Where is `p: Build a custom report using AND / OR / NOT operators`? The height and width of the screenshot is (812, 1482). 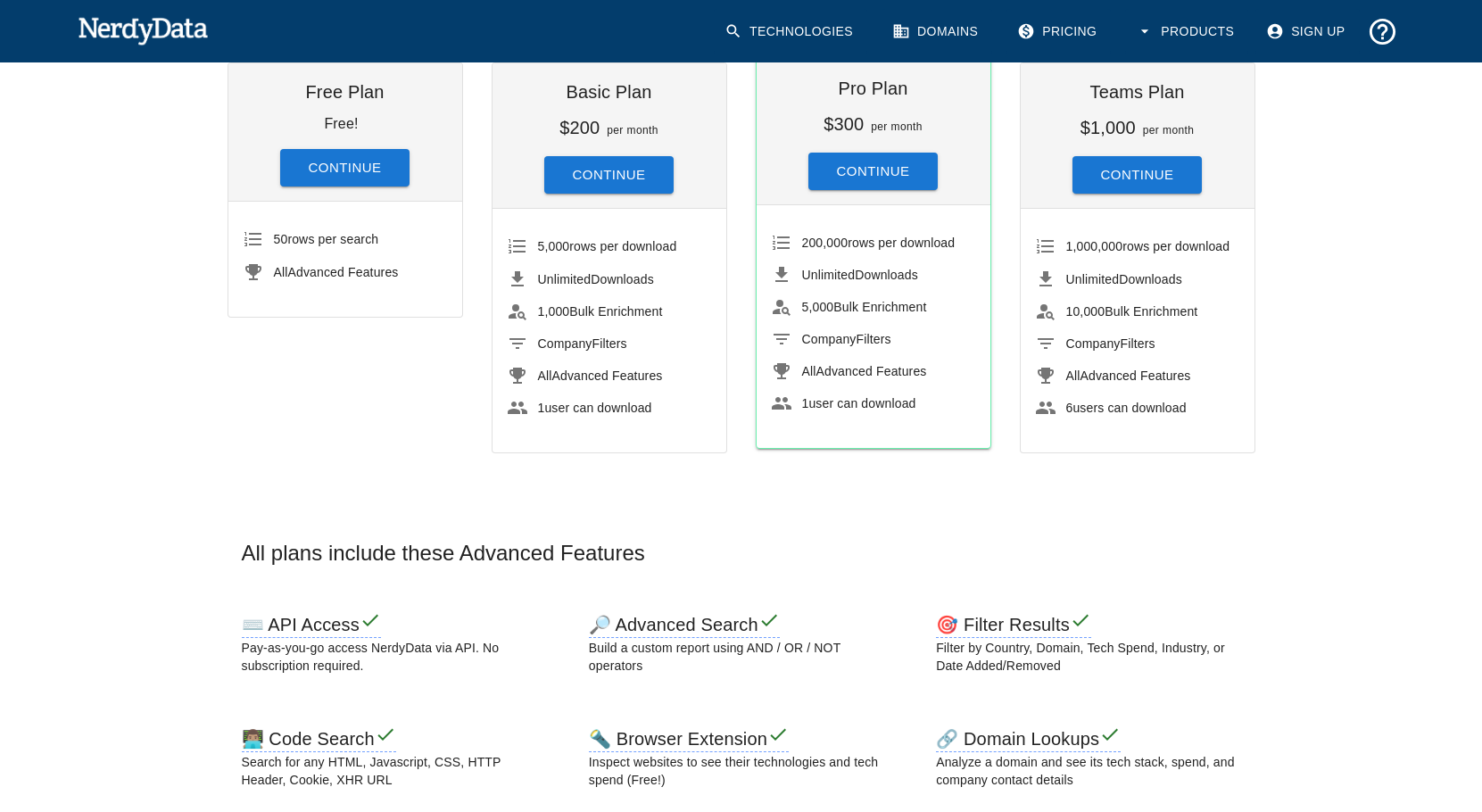
p: Build a custom report using AND / OR / NOT operators is located at coordinates (741, 657).